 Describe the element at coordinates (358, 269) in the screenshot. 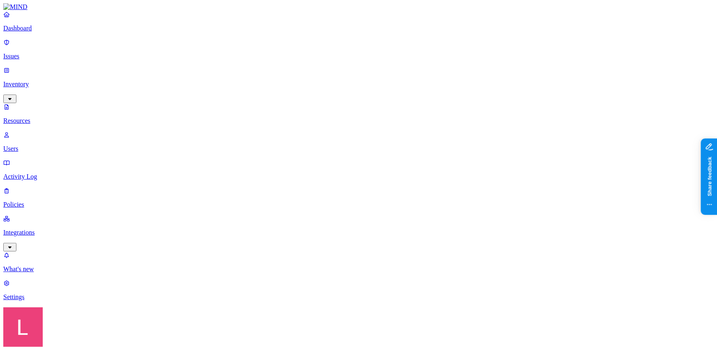

I see `p: What's new` at that location.